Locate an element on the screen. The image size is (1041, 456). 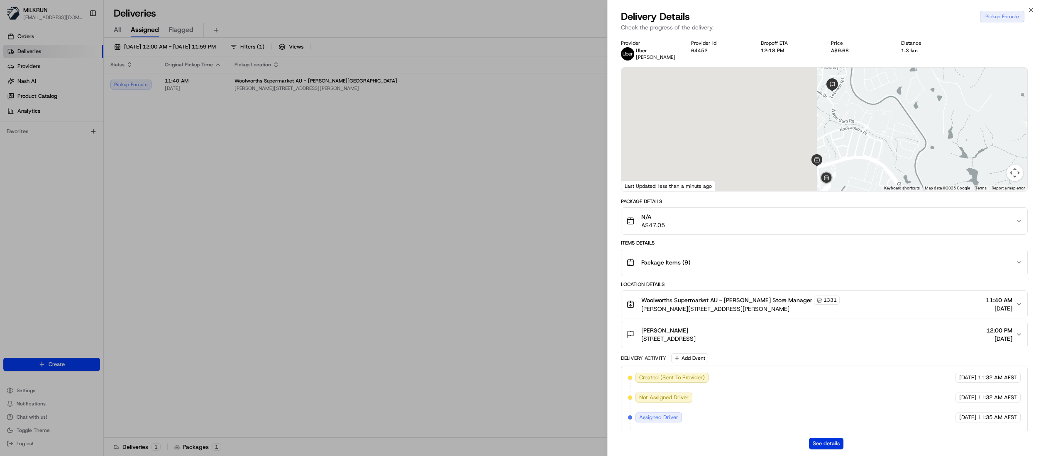
span: 11:35 AM AEST is located at coordinates (997, 418).